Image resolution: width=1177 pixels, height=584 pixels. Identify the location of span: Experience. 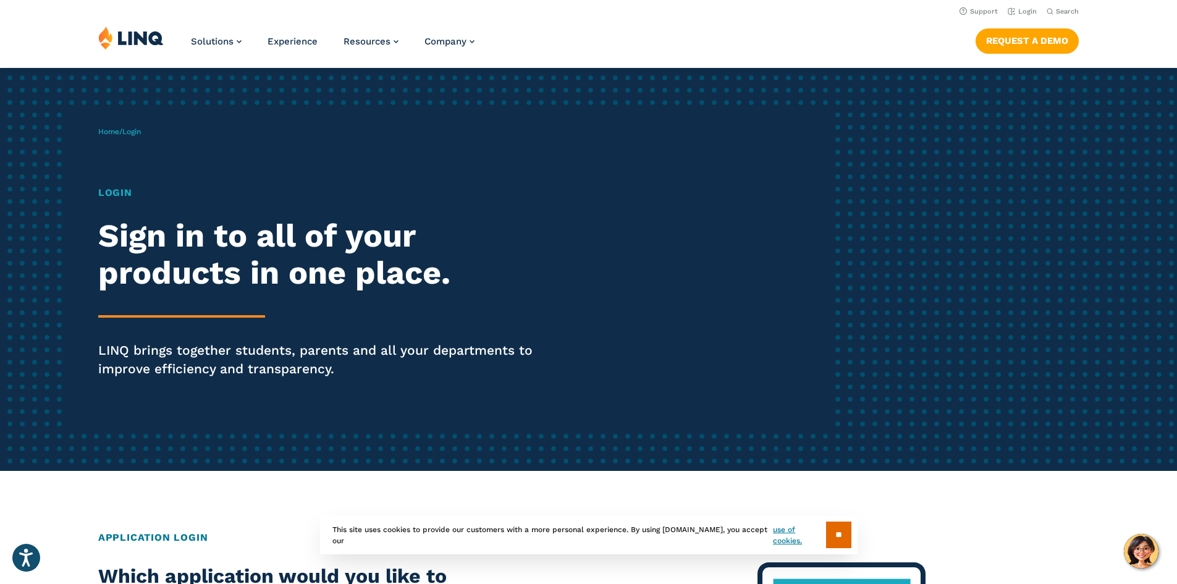
(292, 41).